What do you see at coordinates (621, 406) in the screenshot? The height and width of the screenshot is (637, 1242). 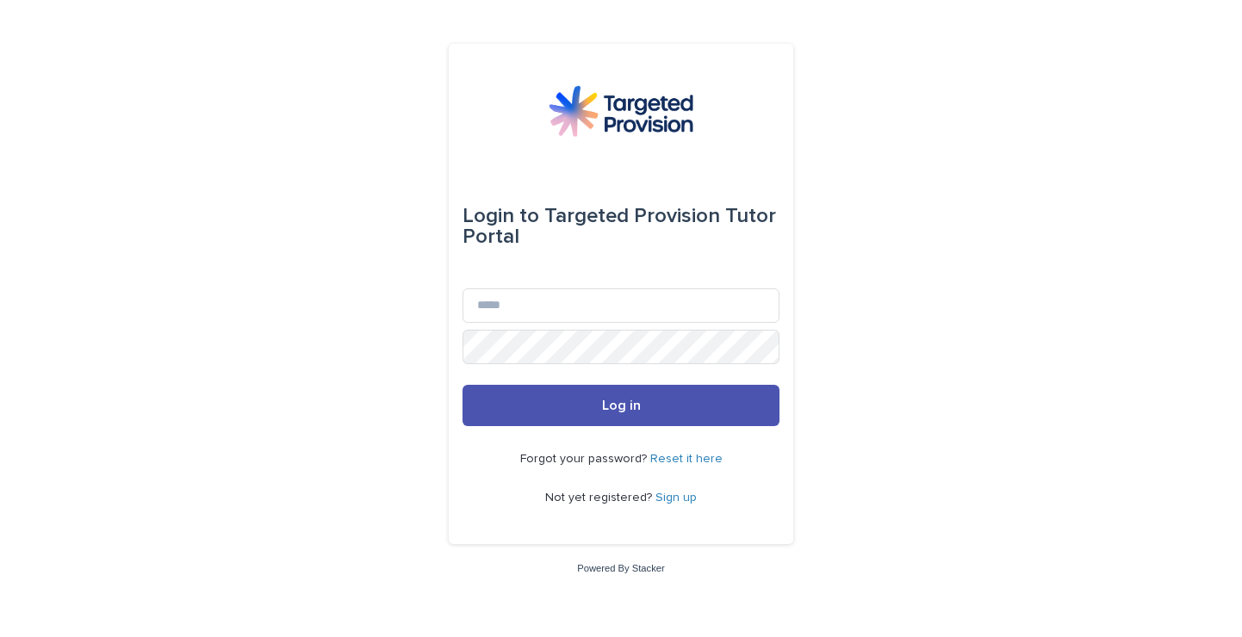 I see `span: Log in` at bounding box center [621, 406].